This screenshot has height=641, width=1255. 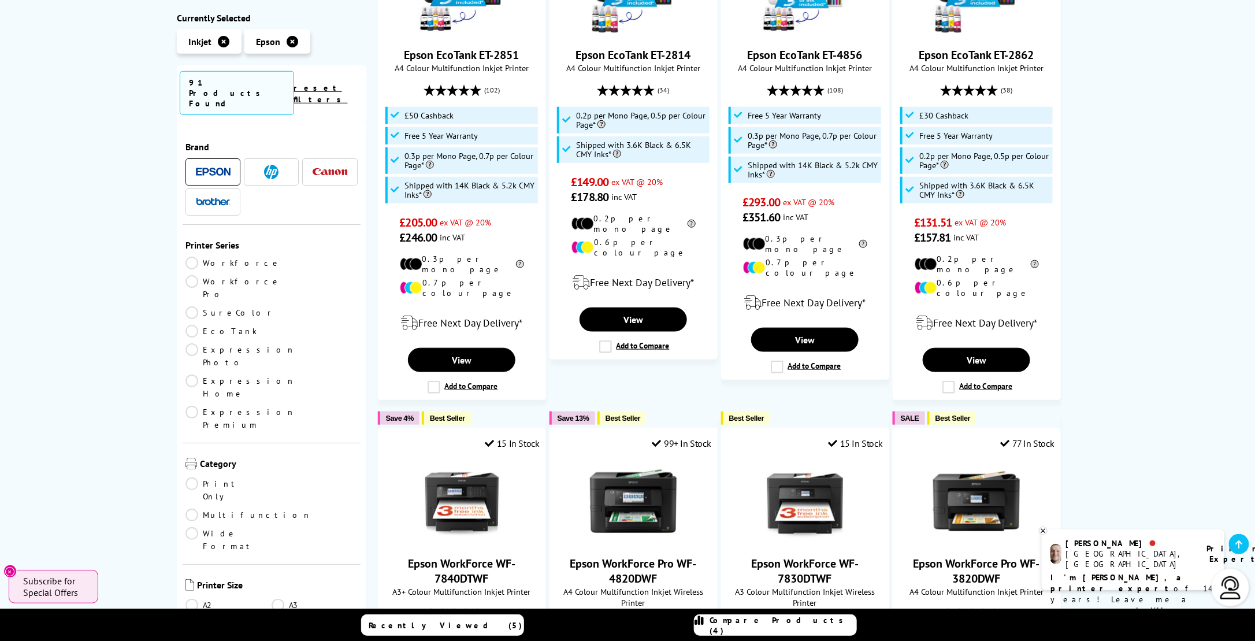 I want to click on span: £149.00, so click(x=590, y=182).